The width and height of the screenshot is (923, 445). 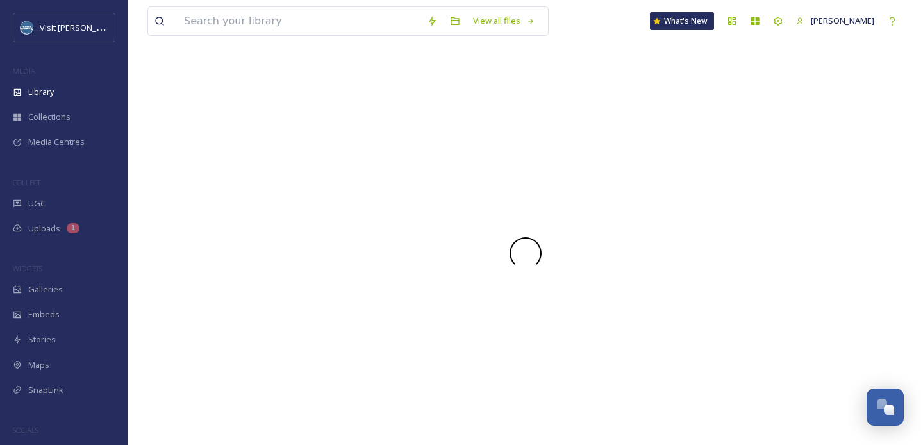 I want to click on span: Media Centres, so click(x=56, y=142).